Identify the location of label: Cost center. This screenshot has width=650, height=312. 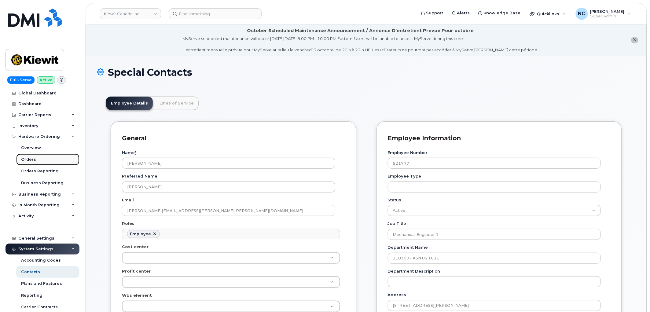
(135, 247).